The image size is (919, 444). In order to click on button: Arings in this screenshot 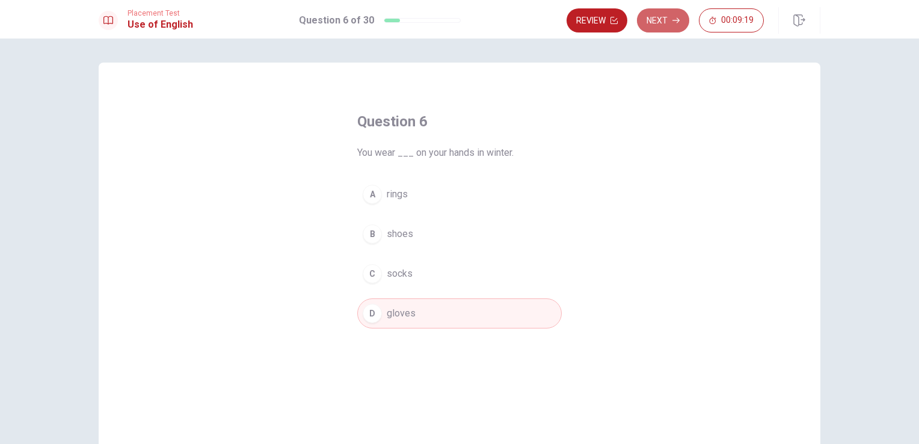, I will do `click(459, 194)`.